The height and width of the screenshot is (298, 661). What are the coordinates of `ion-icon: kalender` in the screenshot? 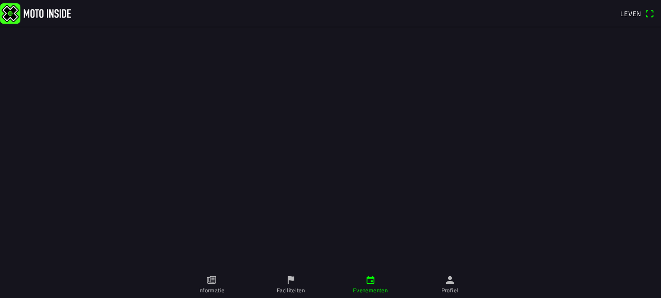 It's located at (370, 280).